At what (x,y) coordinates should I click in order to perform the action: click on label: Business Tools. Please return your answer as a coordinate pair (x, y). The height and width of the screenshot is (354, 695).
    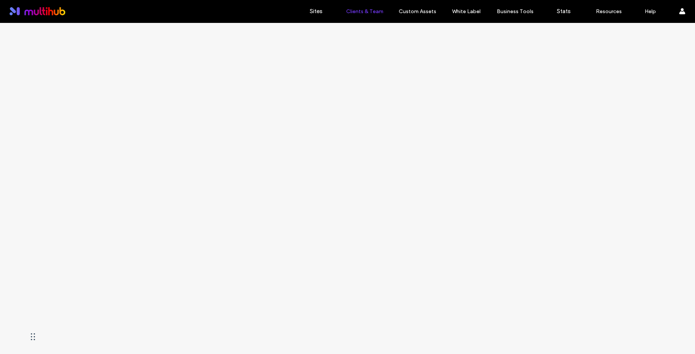
    Looking at the image, I should click on (515, 11).